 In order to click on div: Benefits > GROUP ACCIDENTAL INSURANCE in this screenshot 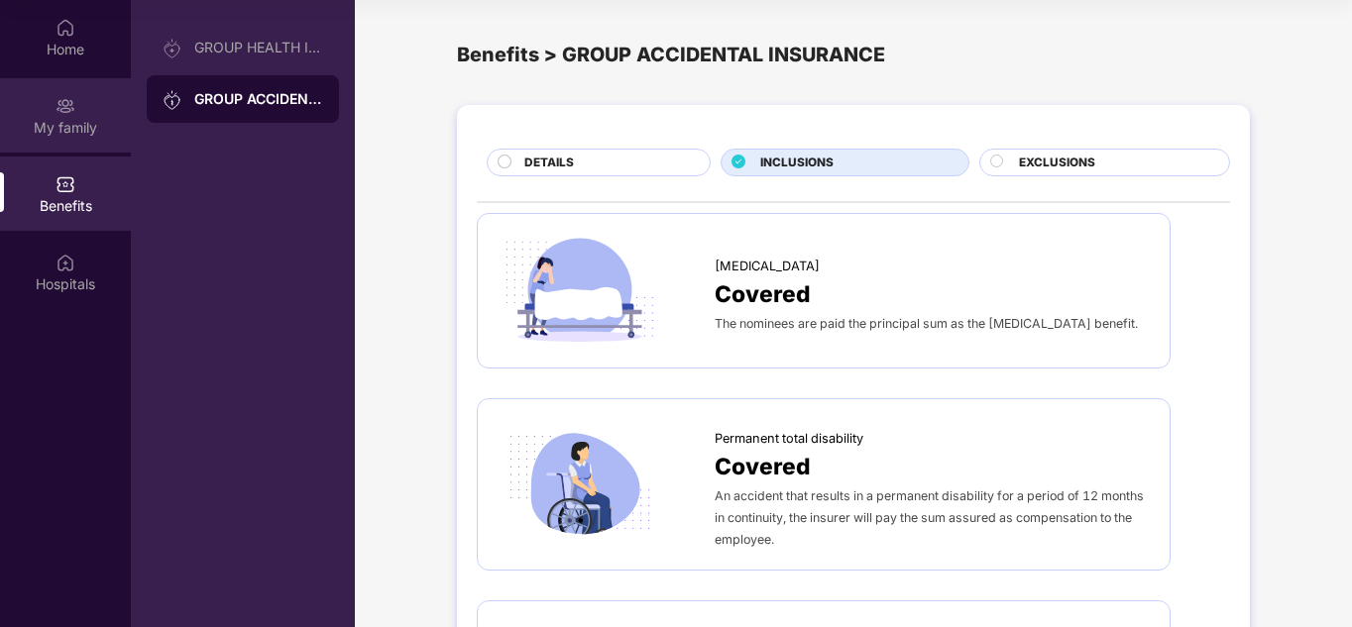, I will do `click(853, 55)`.